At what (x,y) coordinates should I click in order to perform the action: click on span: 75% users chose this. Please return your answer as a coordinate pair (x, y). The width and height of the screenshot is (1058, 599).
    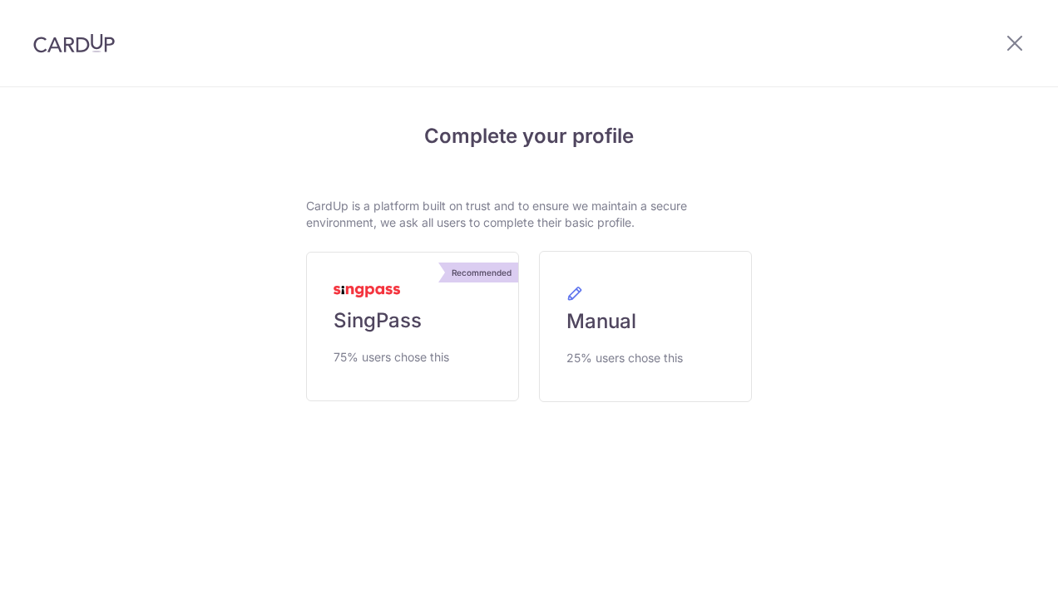
    Looking at the image, I should click on (391, 358).